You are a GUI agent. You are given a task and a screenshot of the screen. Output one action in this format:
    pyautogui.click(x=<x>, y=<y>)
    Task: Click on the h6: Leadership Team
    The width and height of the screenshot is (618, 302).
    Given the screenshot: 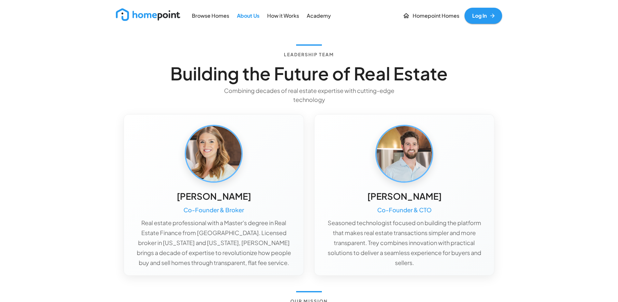 What is the action you would take?
    pyautogui.click(x=309, y=54)
    